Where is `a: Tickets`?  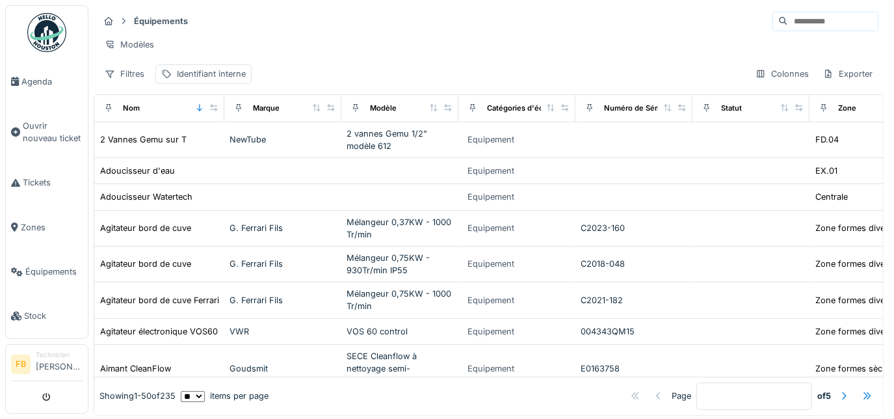 a: Tickets is located at coordinates (47, 183).